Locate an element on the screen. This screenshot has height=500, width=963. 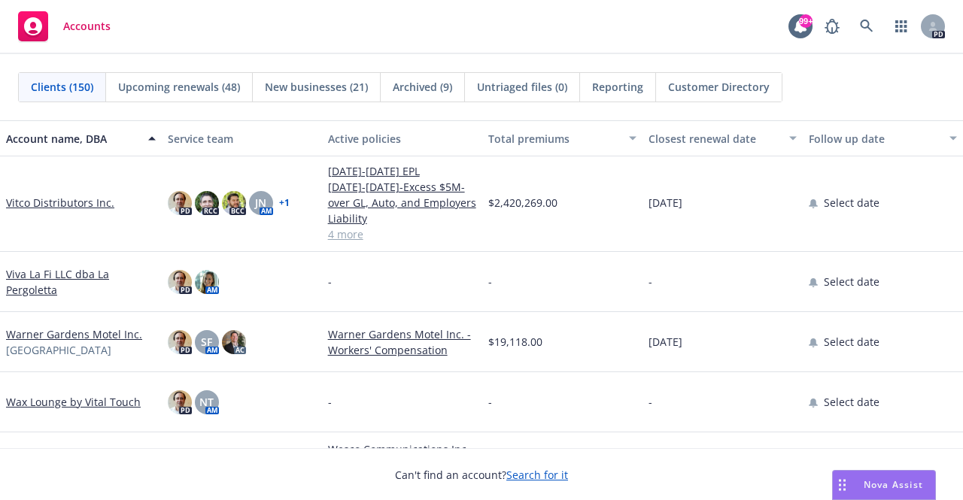
div: Follow up date is located at coordinates (874, 138).